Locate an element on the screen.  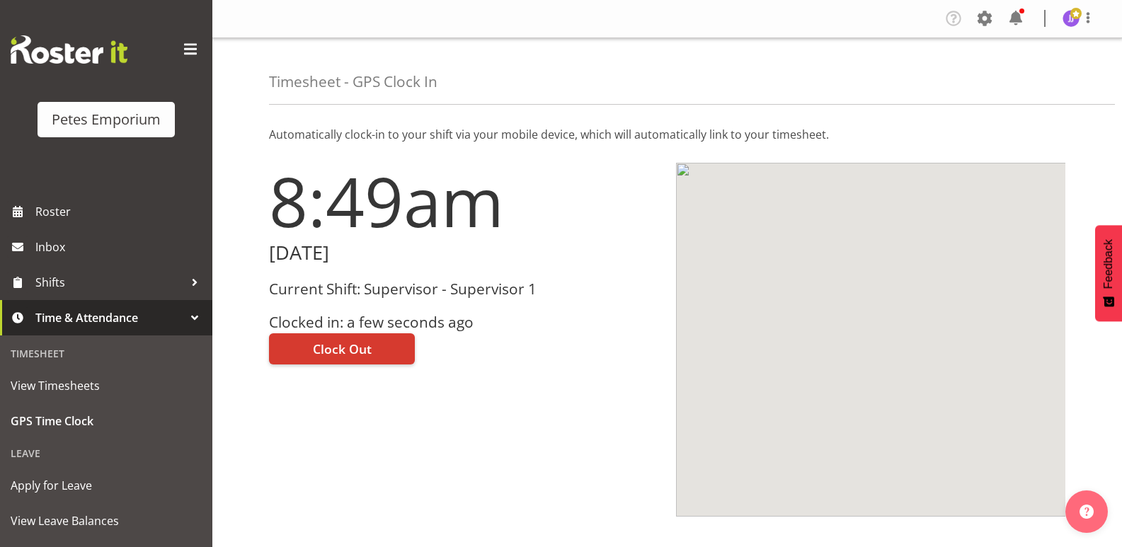
h4: Timesheet - GPS Clock In is located at coordinates (353, 81).